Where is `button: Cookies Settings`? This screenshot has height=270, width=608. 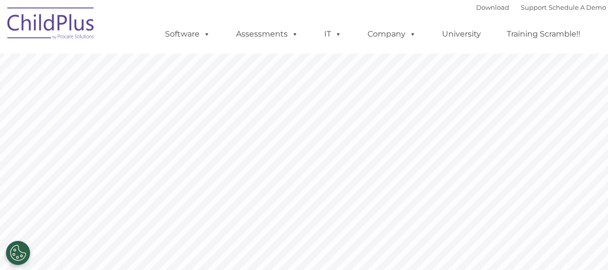 button: Cookies Settings is located at coordinates (18, 253).